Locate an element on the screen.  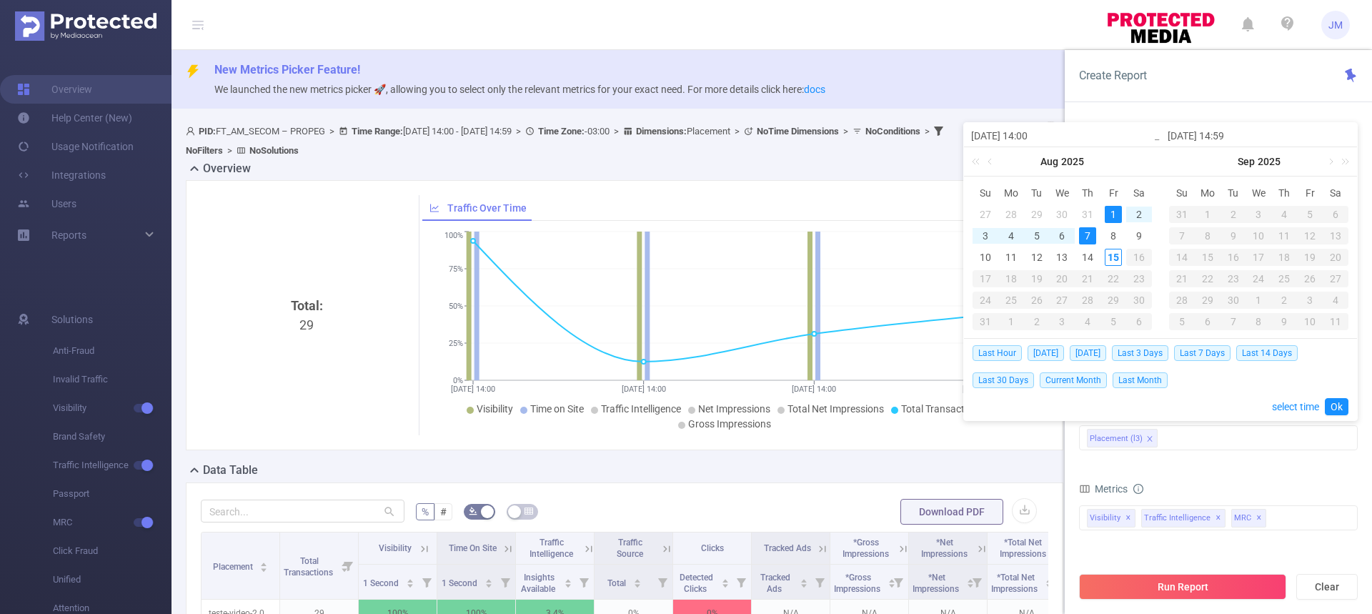
td: September 18, 2025 is located at coordinates (1285, 257).